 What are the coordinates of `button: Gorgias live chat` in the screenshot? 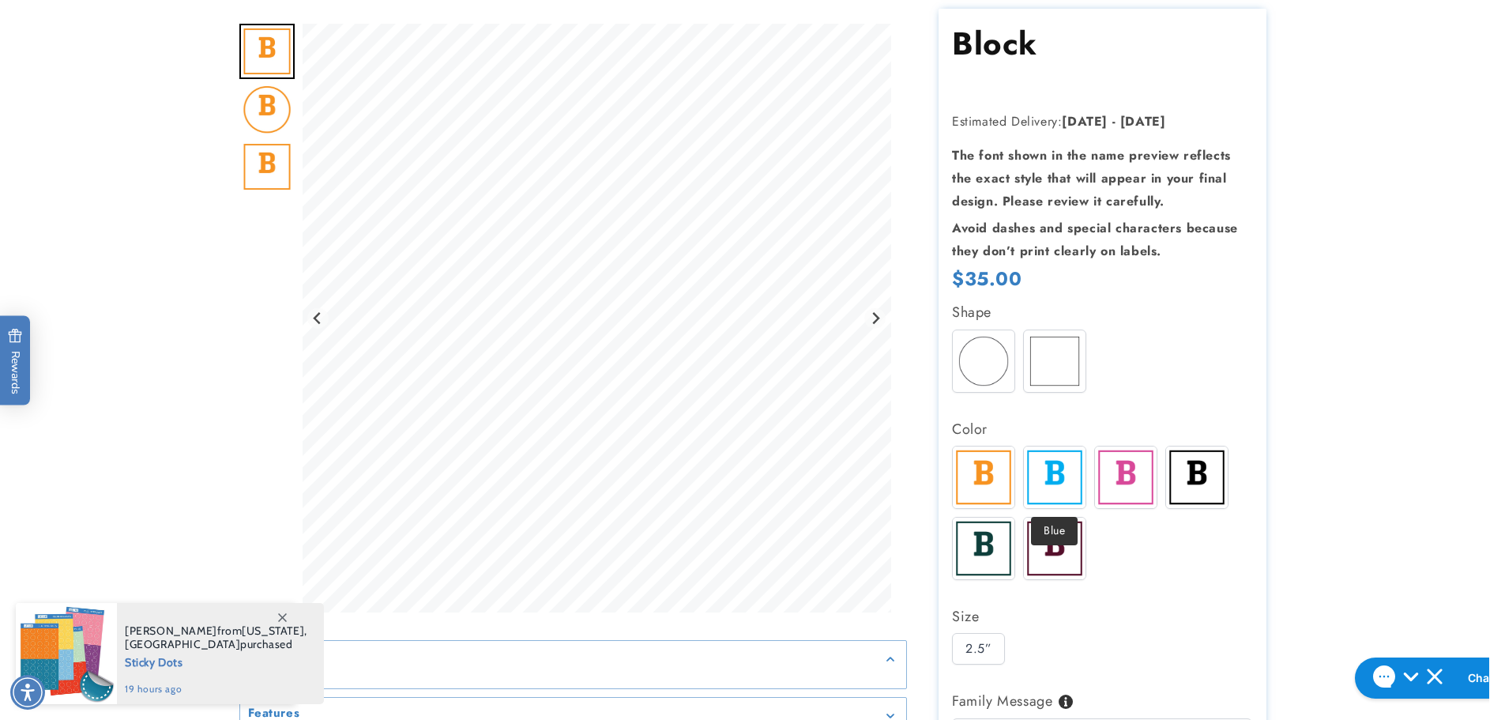 It's located at (100, 26).